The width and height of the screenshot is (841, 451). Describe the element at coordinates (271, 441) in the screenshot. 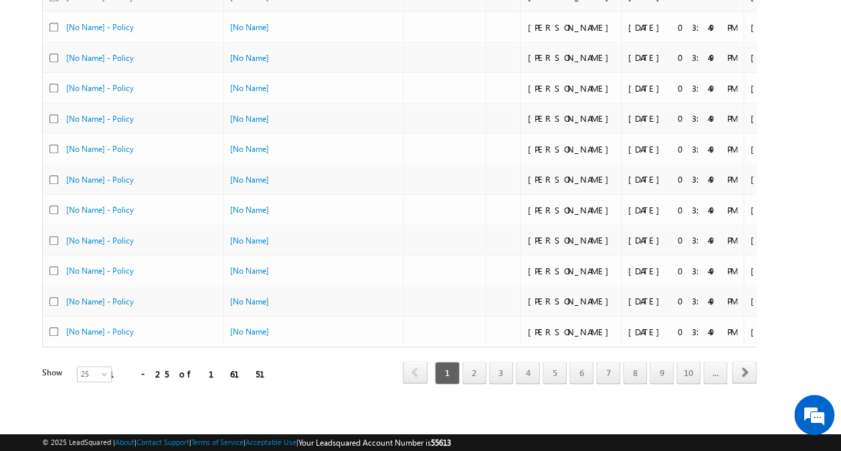

I see `a: Acceptable Use` at that location.